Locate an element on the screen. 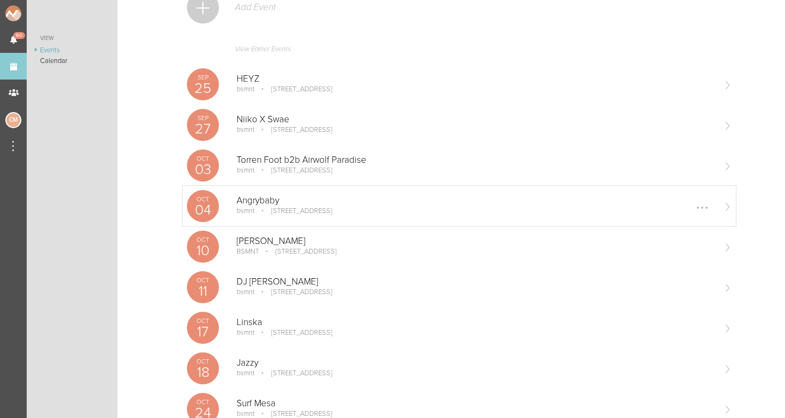 The height and width of the screenshot is (418, 785). p: HEYZ is located at coordinates (475, 79).